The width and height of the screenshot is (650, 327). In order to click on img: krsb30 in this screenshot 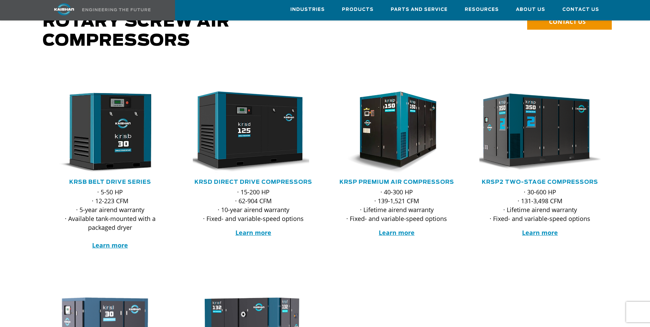, I will do `click(105, 132)`.